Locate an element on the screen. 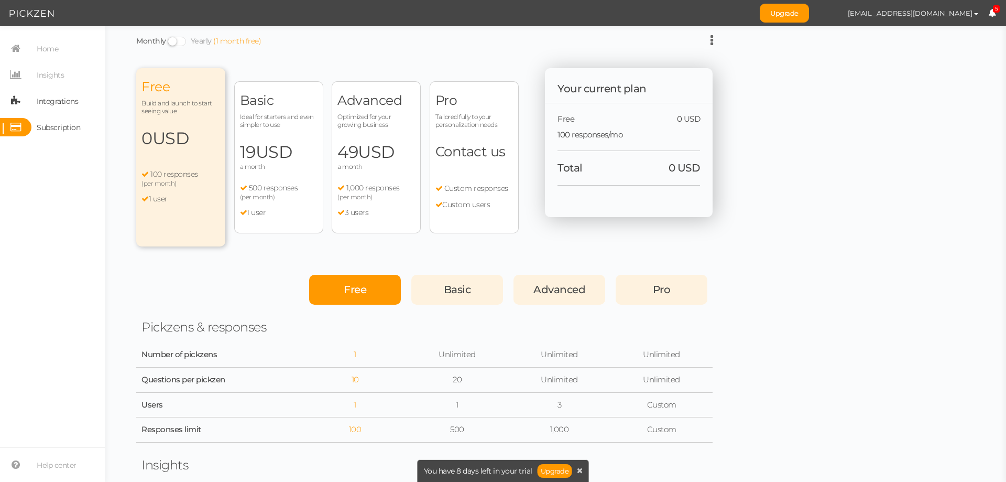  div: Users is located at coordinates (220, 405).